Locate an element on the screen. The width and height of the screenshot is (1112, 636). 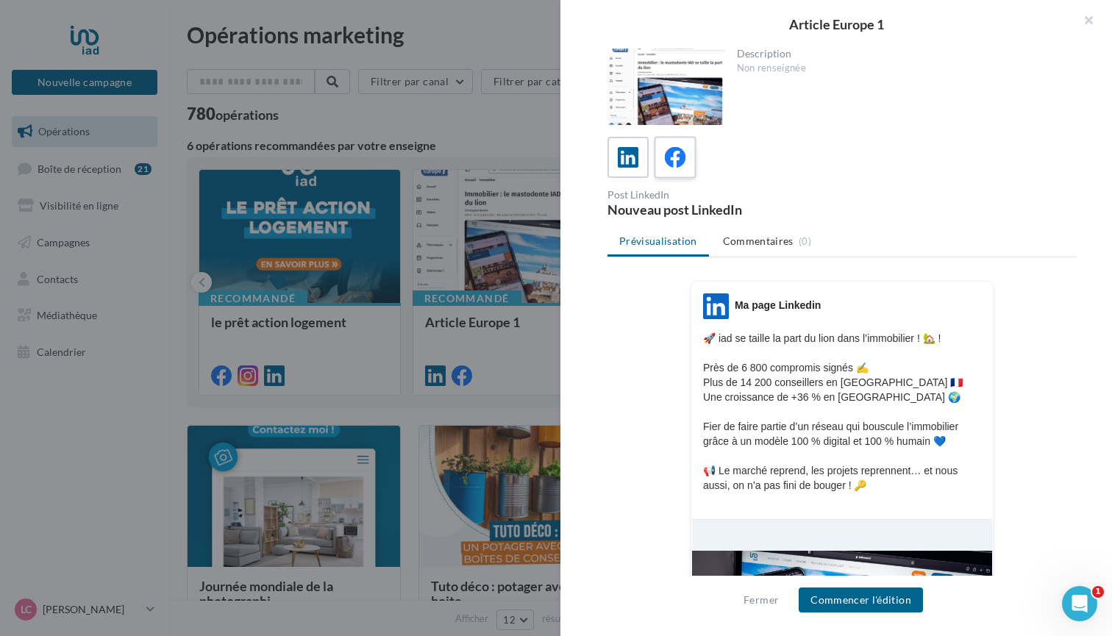
button: Commencer l'édition is located at coordinates (861, 600).